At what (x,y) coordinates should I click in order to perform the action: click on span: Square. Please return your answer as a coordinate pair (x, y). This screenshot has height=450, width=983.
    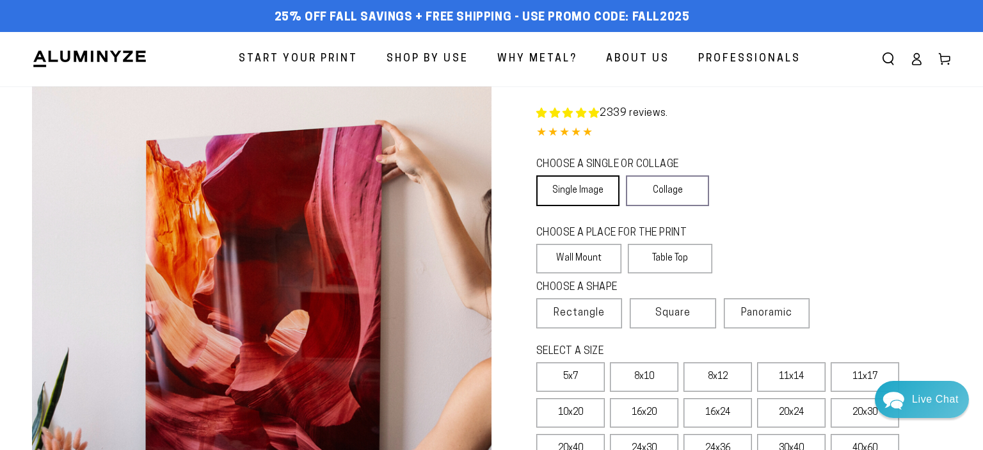
    Looking at the image, I should click on (673, 313).